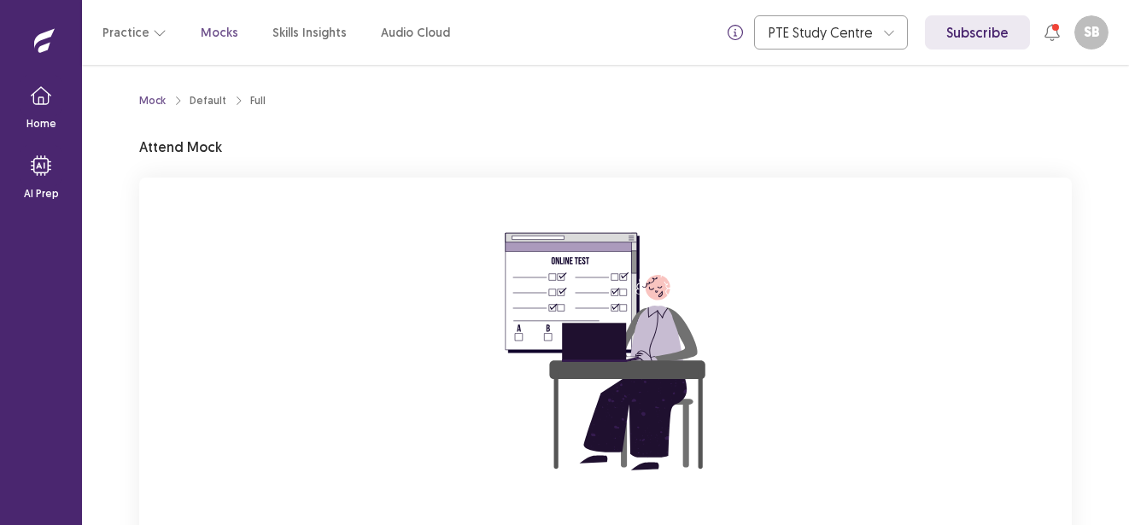 The image size is (1129, 525). What do you see at coordinates (208, 101) in the screenshot?
I see `div: Default` at bounding box center [208, 101].